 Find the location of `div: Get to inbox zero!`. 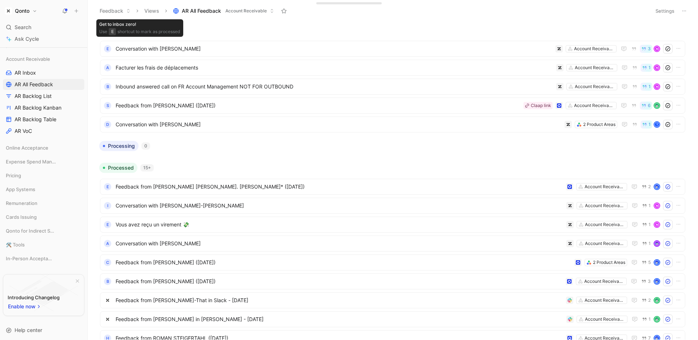

div: Get to inbox zero! is located at coordinates (140, 24).